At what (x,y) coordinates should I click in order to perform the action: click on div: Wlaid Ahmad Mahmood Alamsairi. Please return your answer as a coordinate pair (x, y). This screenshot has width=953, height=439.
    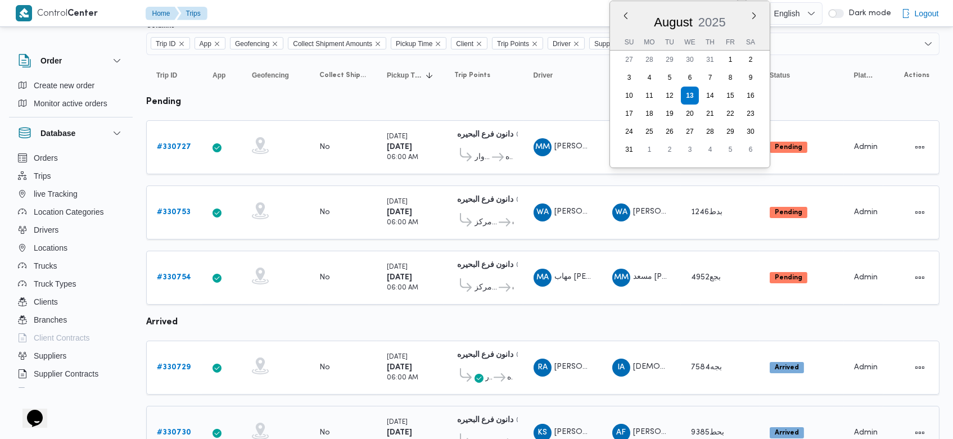
    Looking at the image, I should click on (543, 213).